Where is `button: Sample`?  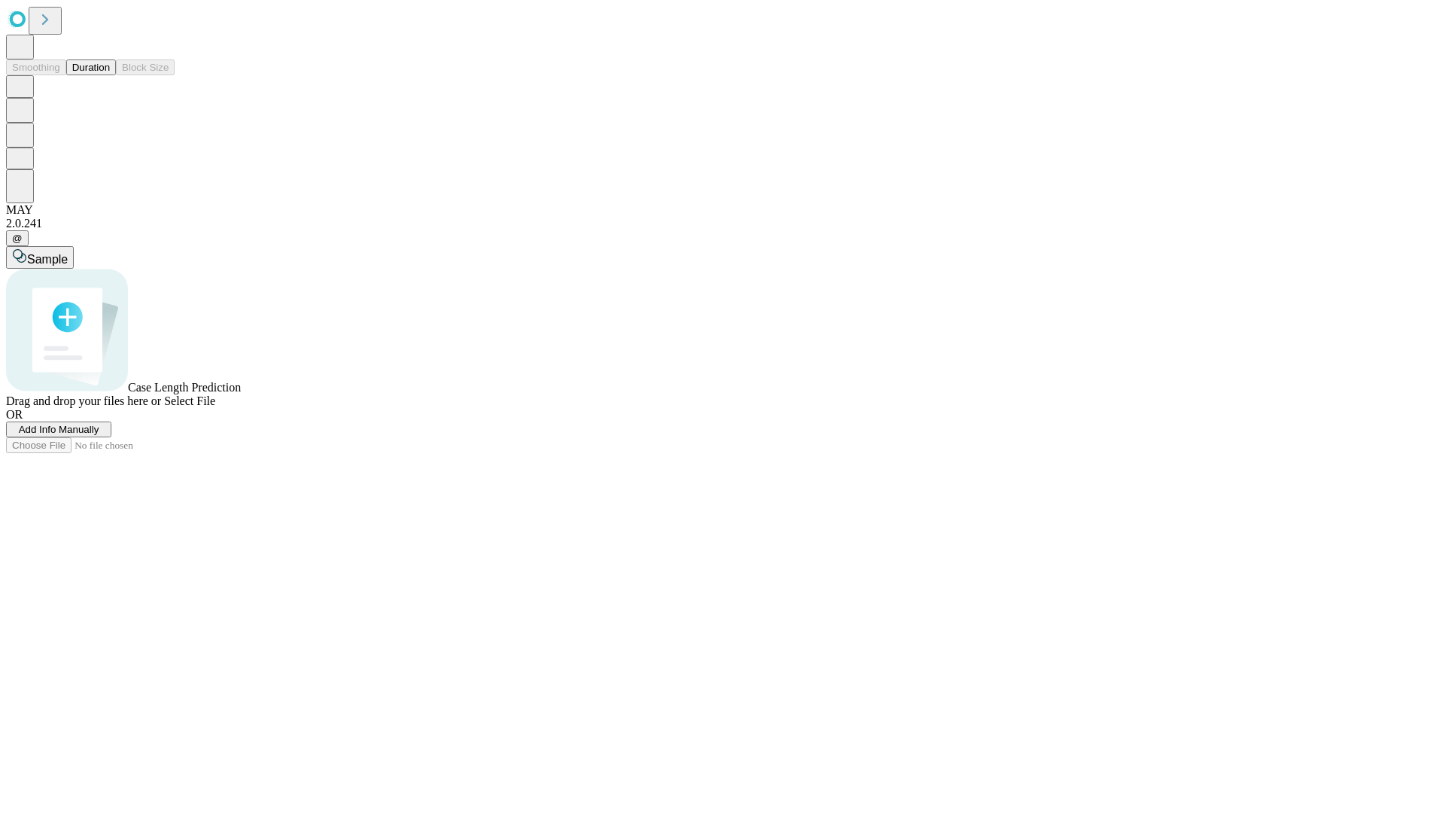 button: Sample is located at coordinates (40, 257).